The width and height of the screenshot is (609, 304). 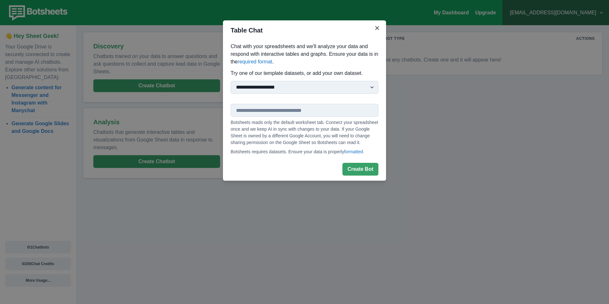 I want to click on header: Table Chat, so click(x=305, y=30).